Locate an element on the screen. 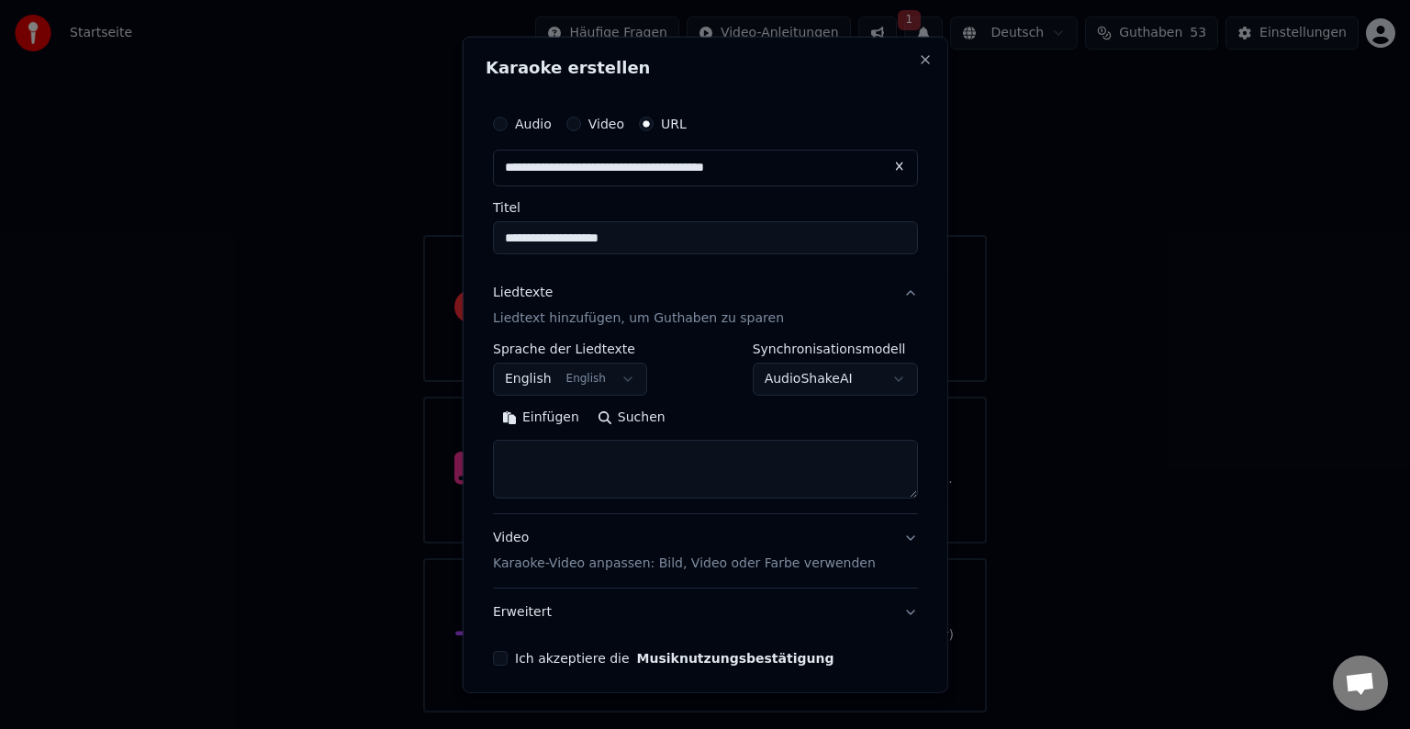  p: Karaoke-Video anpassen: Bild, Video oder Farbe verwenden is located at coordinates (684, 564).